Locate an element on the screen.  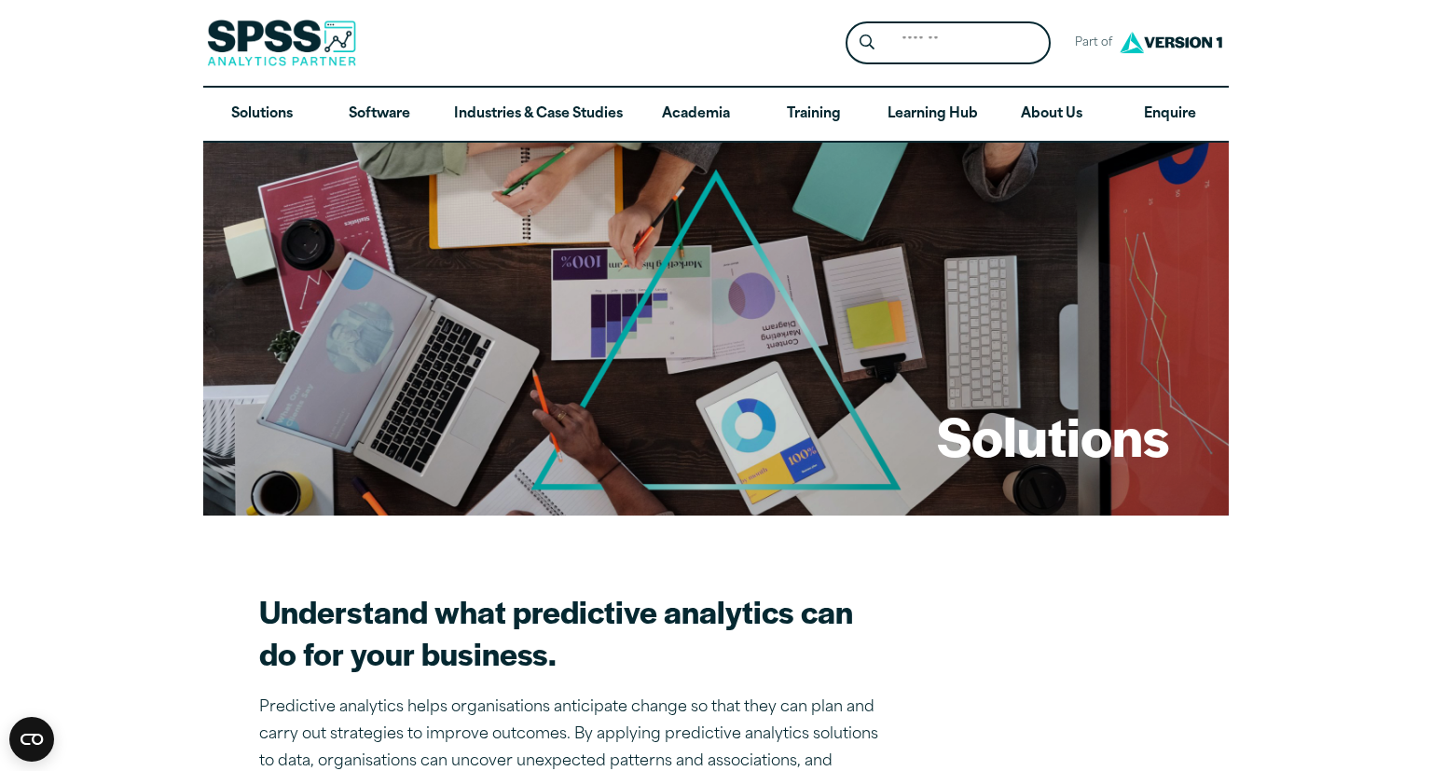
button: Open CMP widget is located at coordinates (32, 740).